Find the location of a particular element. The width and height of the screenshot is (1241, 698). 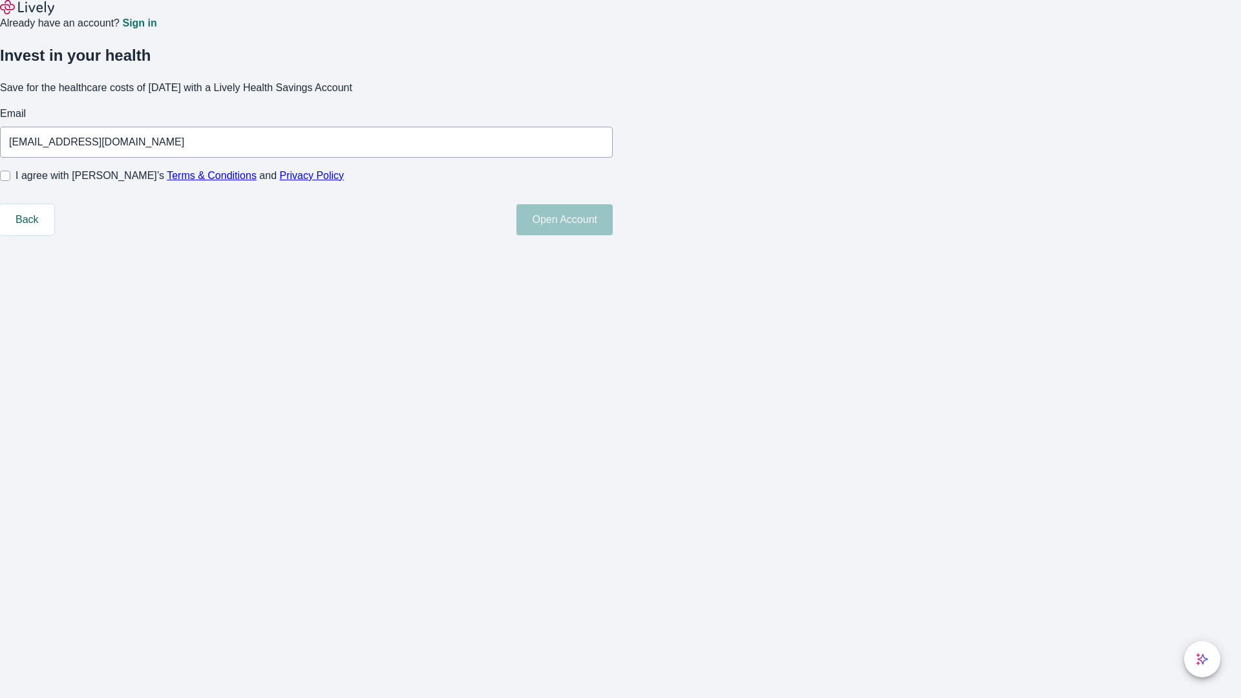

a: Sign in is located at coordinates (139, 23).